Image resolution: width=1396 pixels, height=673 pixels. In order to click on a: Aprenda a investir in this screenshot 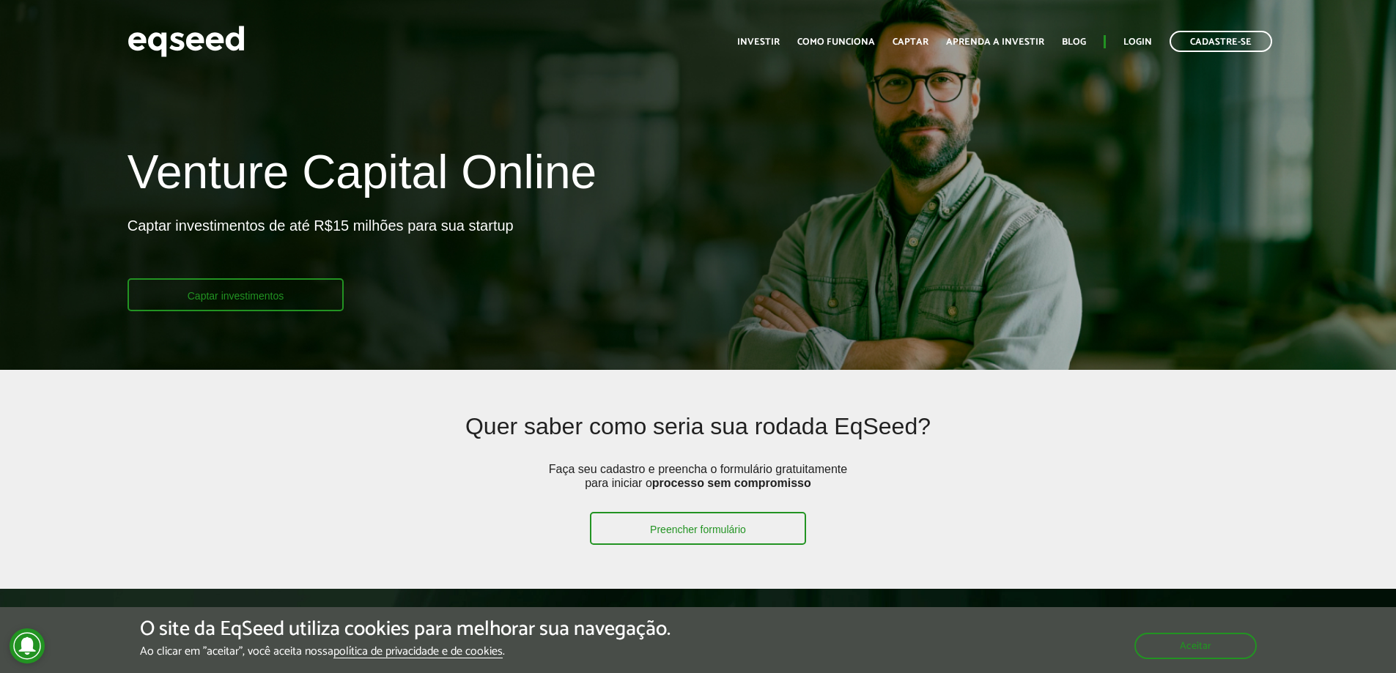, I will do `click(995, 42)`.